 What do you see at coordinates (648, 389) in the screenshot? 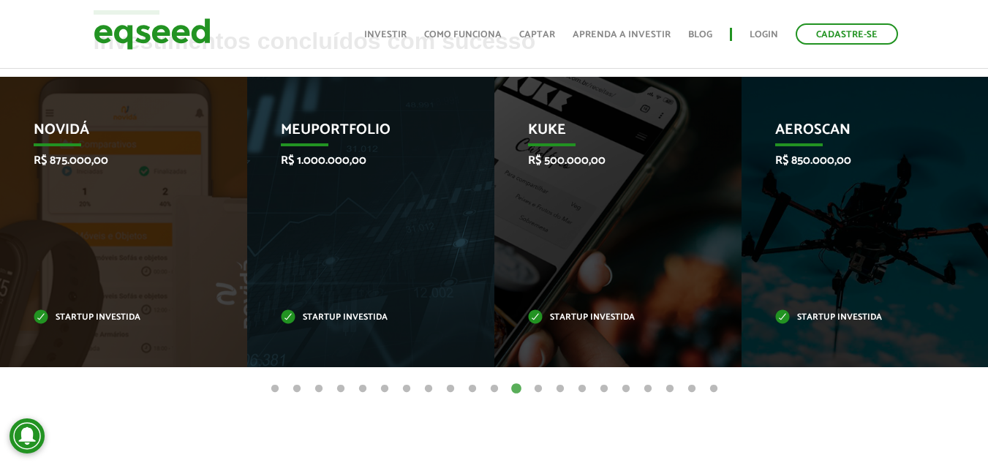
I see `button: 18 of 21` at bounding box center [648, 389].